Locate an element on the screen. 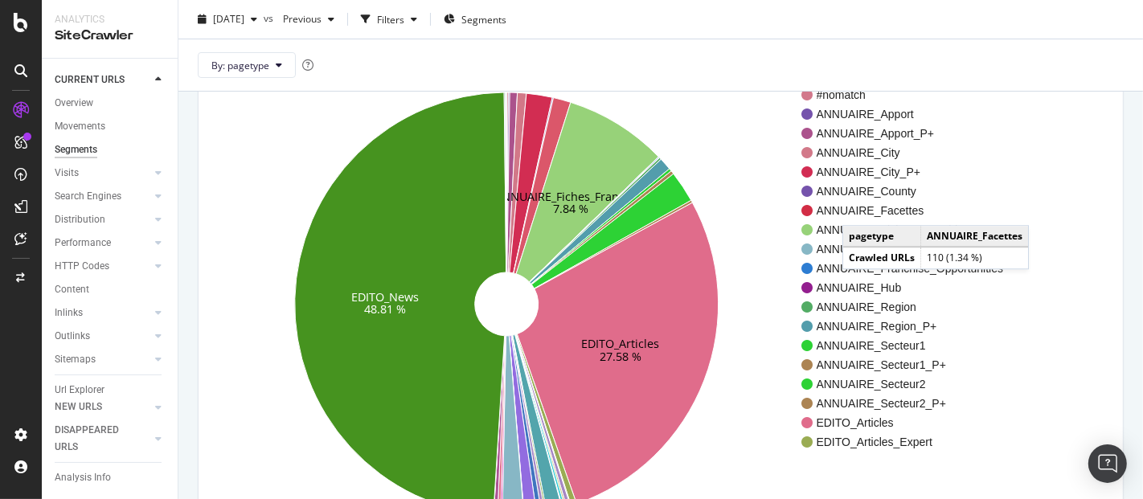  td: ANNUAIRE_Facettes is located at coordinates (975, 237).